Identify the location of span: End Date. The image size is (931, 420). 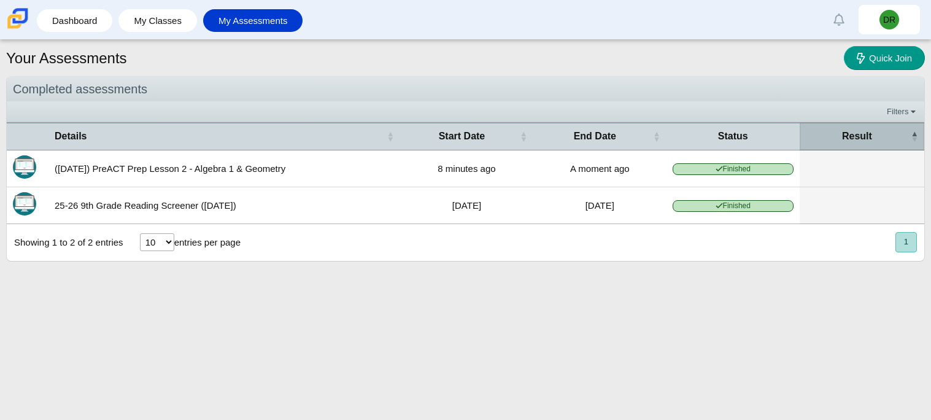
(595, 136).